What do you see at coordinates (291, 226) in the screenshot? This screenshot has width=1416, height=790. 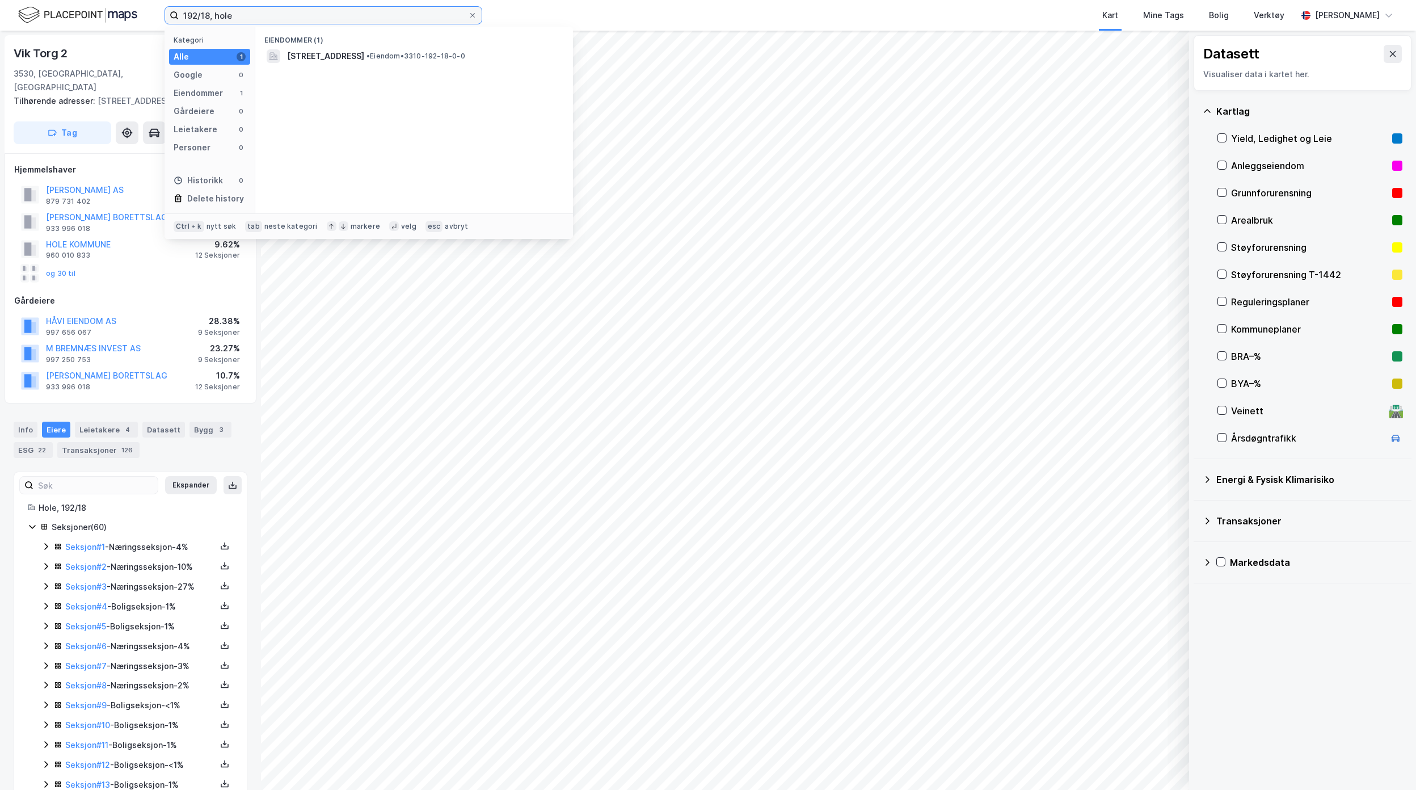 I see `div: neste kategori` at bounding box center [291, 226].